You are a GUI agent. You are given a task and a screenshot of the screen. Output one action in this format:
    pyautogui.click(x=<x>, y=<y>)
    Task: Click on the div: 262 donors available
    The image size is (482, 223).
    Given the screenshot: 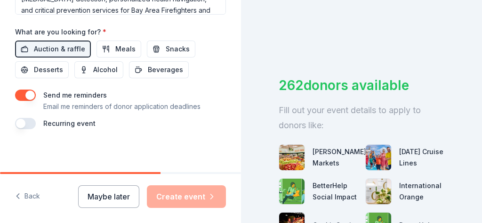 What is the action you would take?
    pyautogui.click(x=362, y=85)
    